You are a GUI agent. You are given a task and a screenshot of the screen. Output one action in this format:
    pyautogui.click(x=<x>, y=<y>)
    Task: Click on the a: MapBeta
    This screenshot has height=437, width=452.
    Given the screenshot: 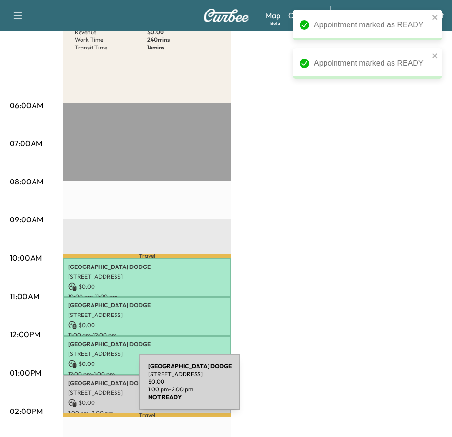 What is the action you would take?
    pyautogui.click(x=273, y=15)
    